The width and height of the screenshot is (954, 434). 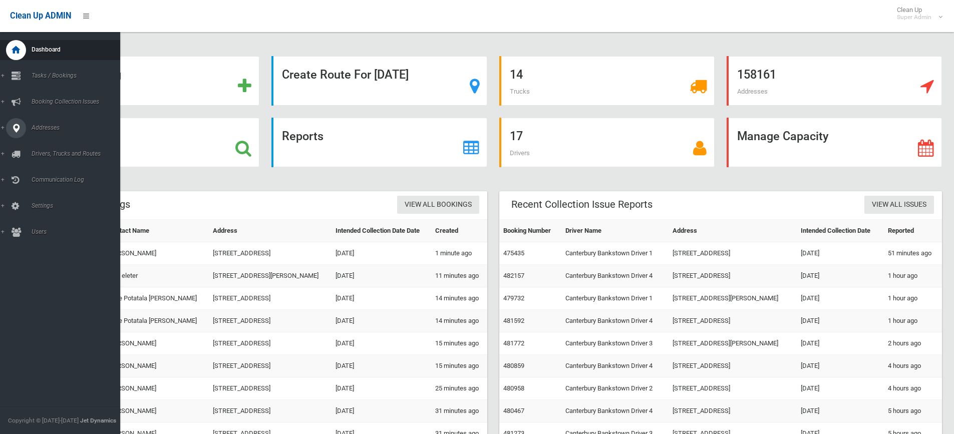 I want to click on a: 482157, so click(x=514, y=275).